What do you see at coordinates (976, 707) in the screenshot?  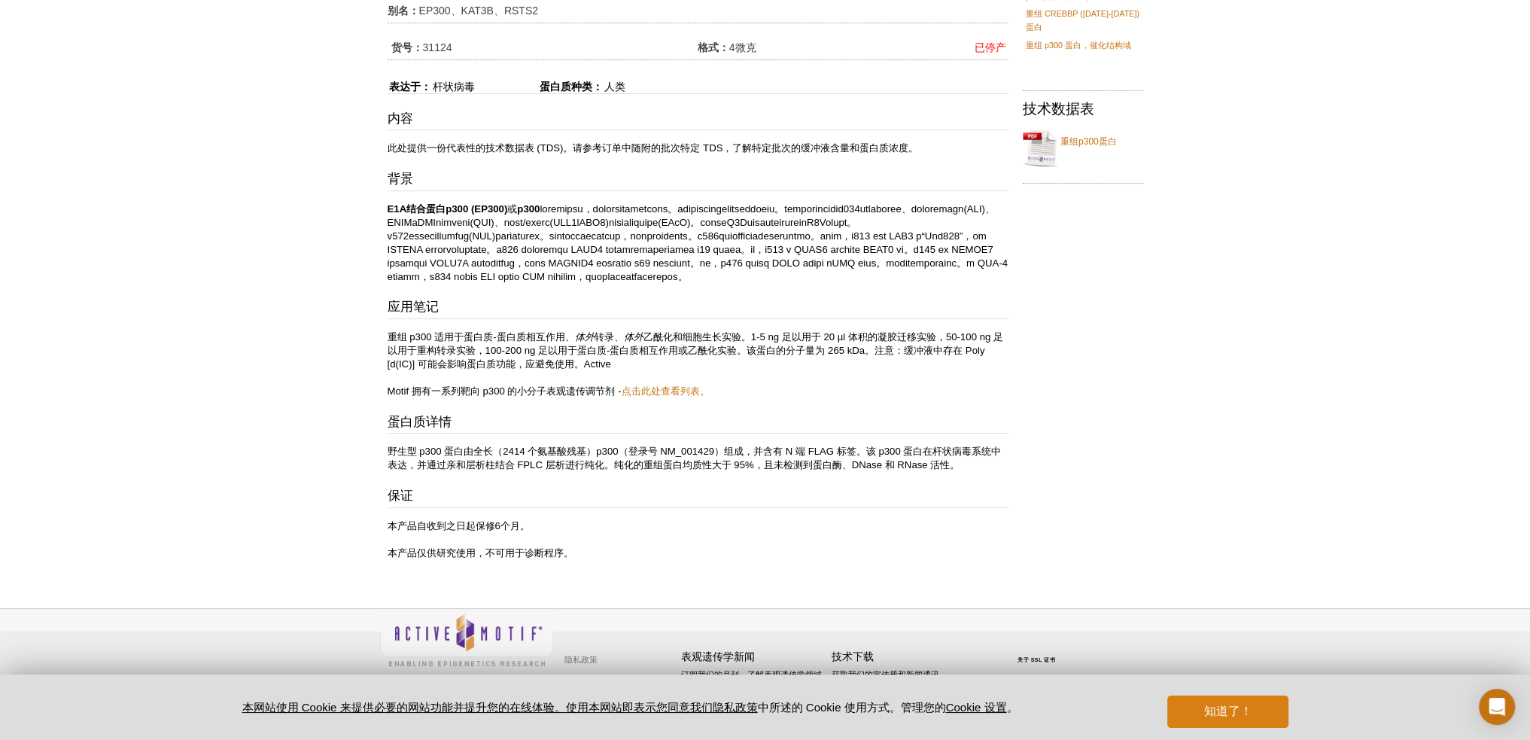 I see `font: Cookie 设置` at bounding box center [976, 707].